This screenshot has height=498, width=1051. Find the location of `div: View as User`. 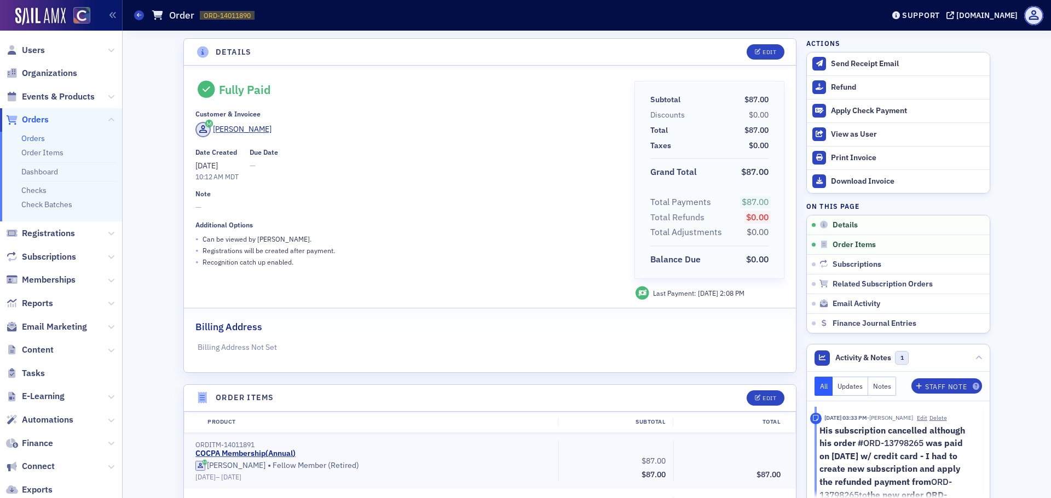

div: View as User is located at coordinates (907, 135).